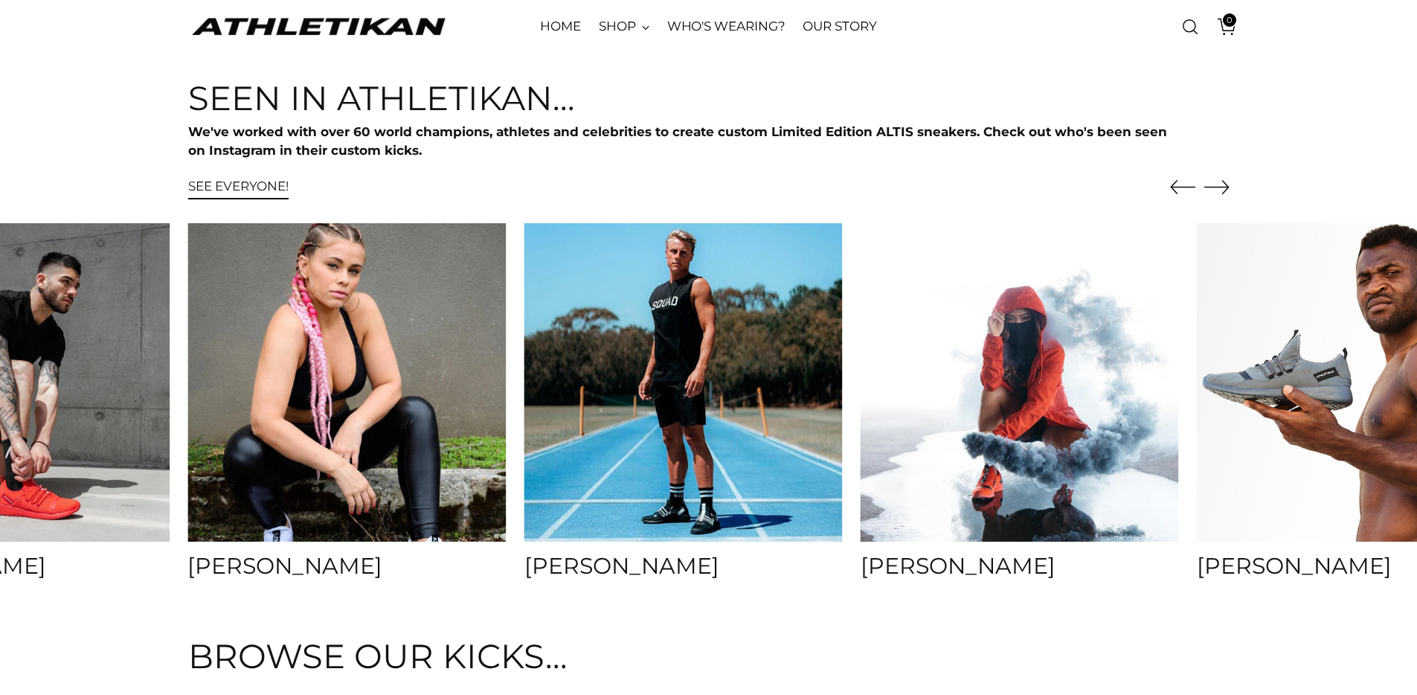  What do you see at coordinates (238, 186) in the screenshot?
I see `span: SEE EVERYONE!` at bounding box center [238, 186].